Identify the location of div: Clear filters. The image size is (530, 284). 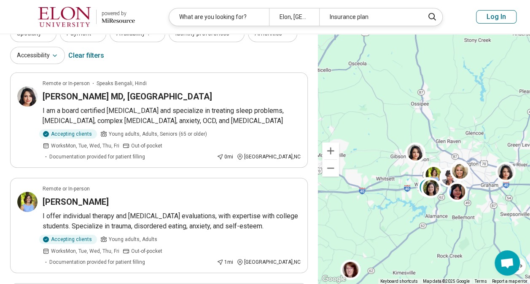
(86, 56).